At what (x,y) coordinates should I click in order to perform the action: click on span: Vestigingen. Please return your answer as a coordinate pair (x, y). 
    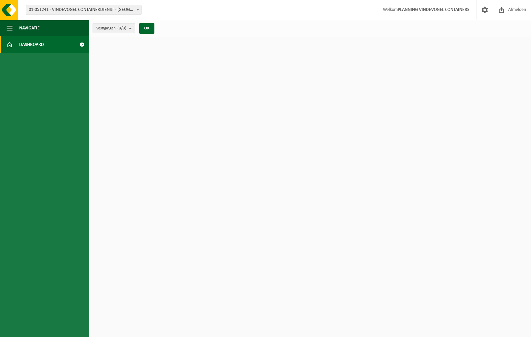
    Looking at the image, I should click on (111, 28).